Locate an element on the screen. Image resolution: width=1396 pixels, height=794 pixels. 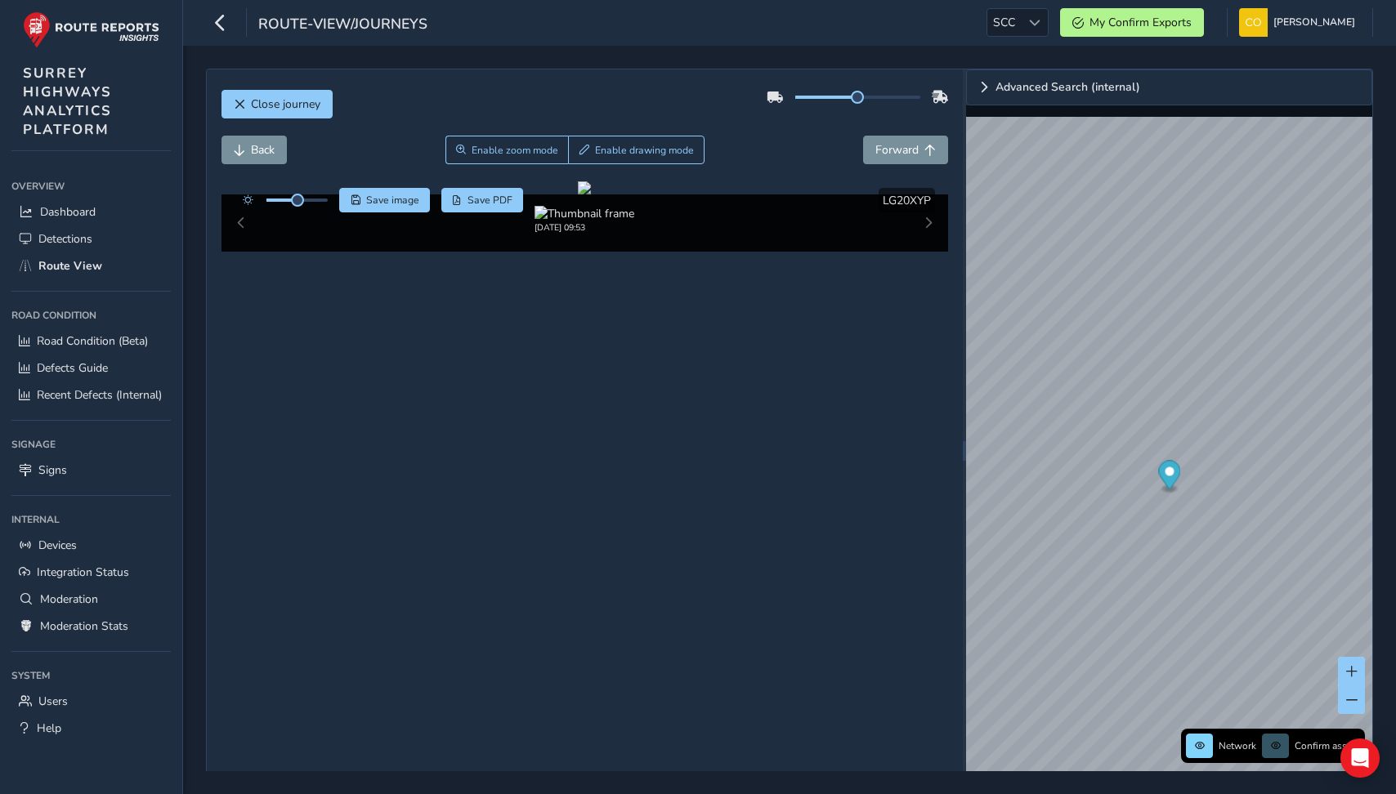
span: Forward is located at coordinates (896, 150).